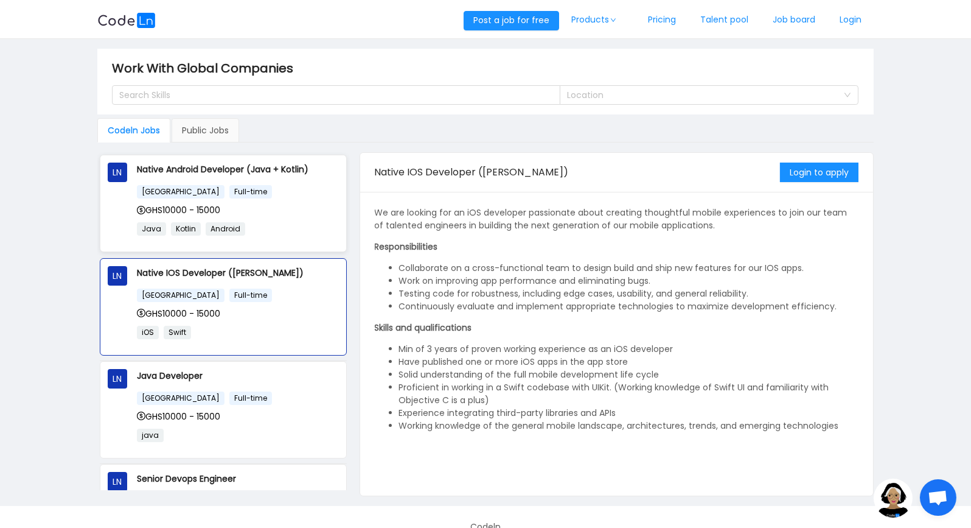 Image resolution: width=971 pixels, height=528 pixels. Describe the element at coordinates (629, 306) in the screenshot. I see `li: Continuously evaluate and implement appropriate technologies to maximize development efficiency.` at that location.